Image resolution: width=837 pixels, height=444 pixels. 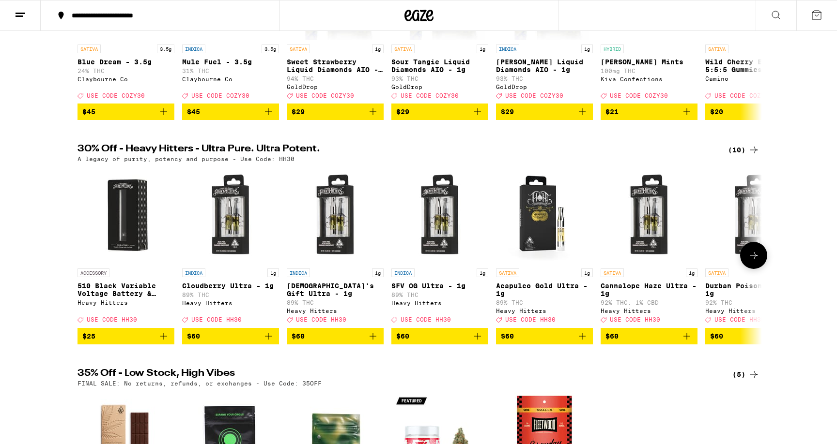 I want to click on p: Durban Poison Ultra - 1g, so click(x=753, y=290).